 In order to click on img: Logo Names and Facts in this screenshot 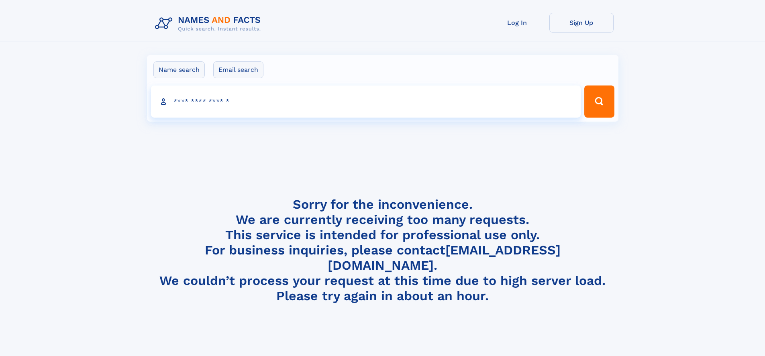, I will do `click(210, 24)`.